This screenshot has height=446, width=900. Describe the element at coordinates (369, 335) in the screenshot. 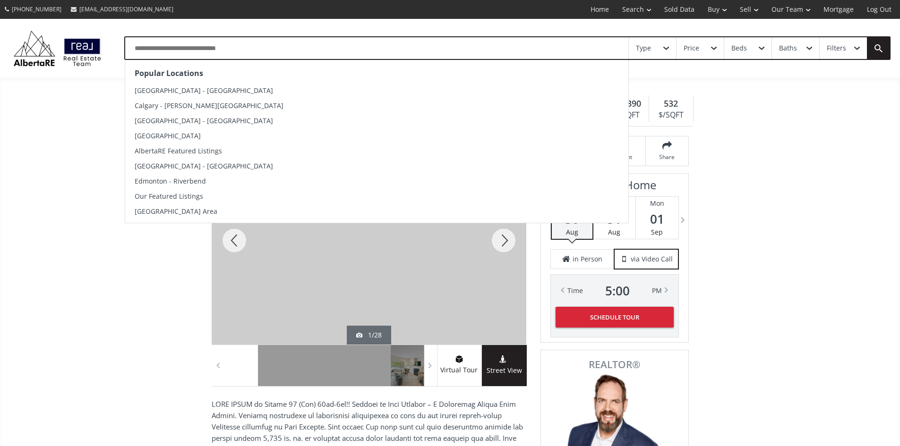

I see `div: 1/28` at that location.